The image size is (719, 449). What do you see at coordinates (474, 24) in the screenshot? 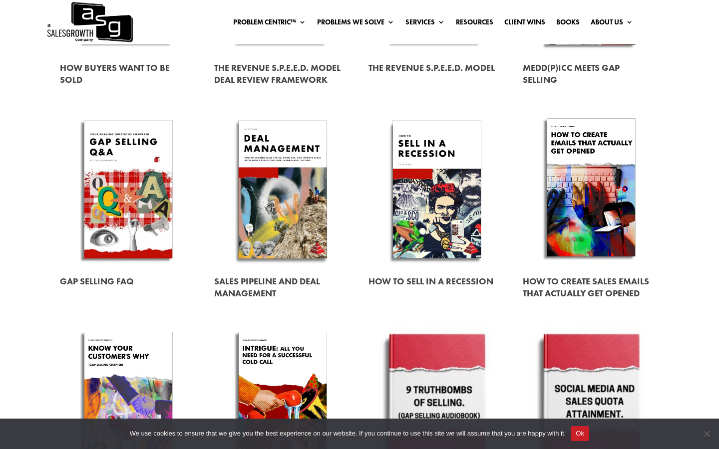
I see `a: Resources` at bounding box center [474, 24].